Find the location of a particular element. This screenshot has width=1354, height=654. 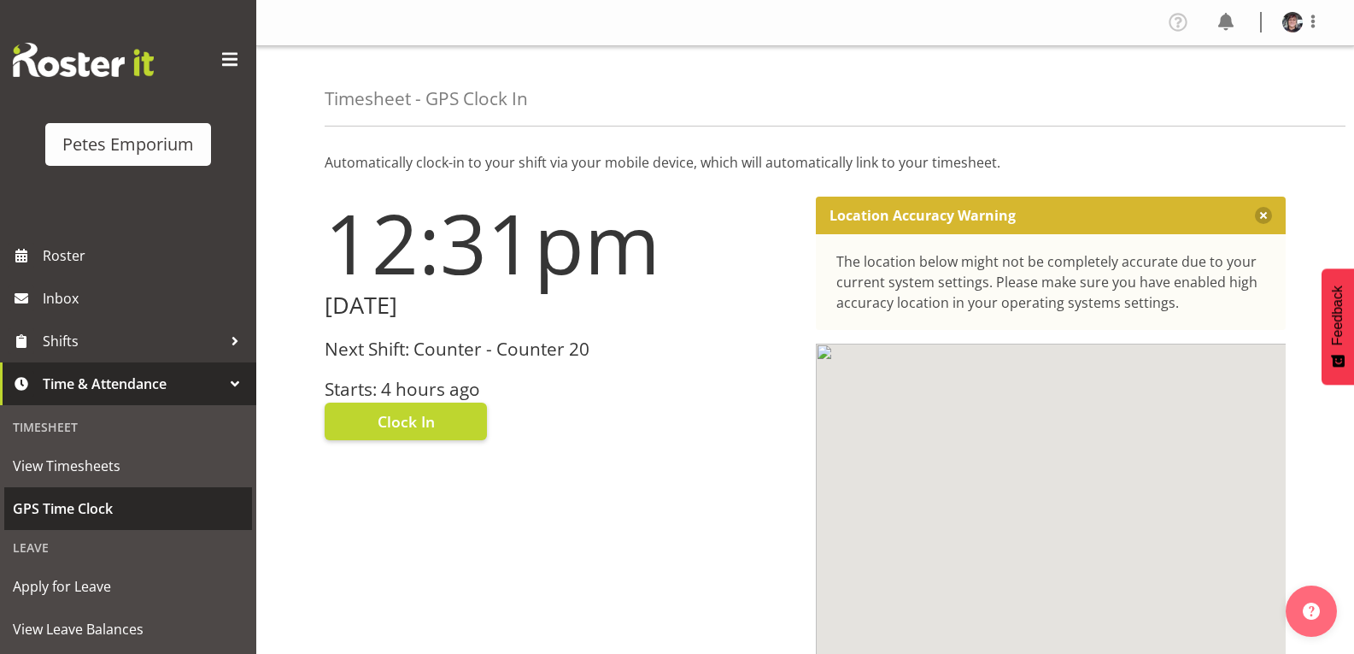

span: Inbox is located at coordinates (145, 298).